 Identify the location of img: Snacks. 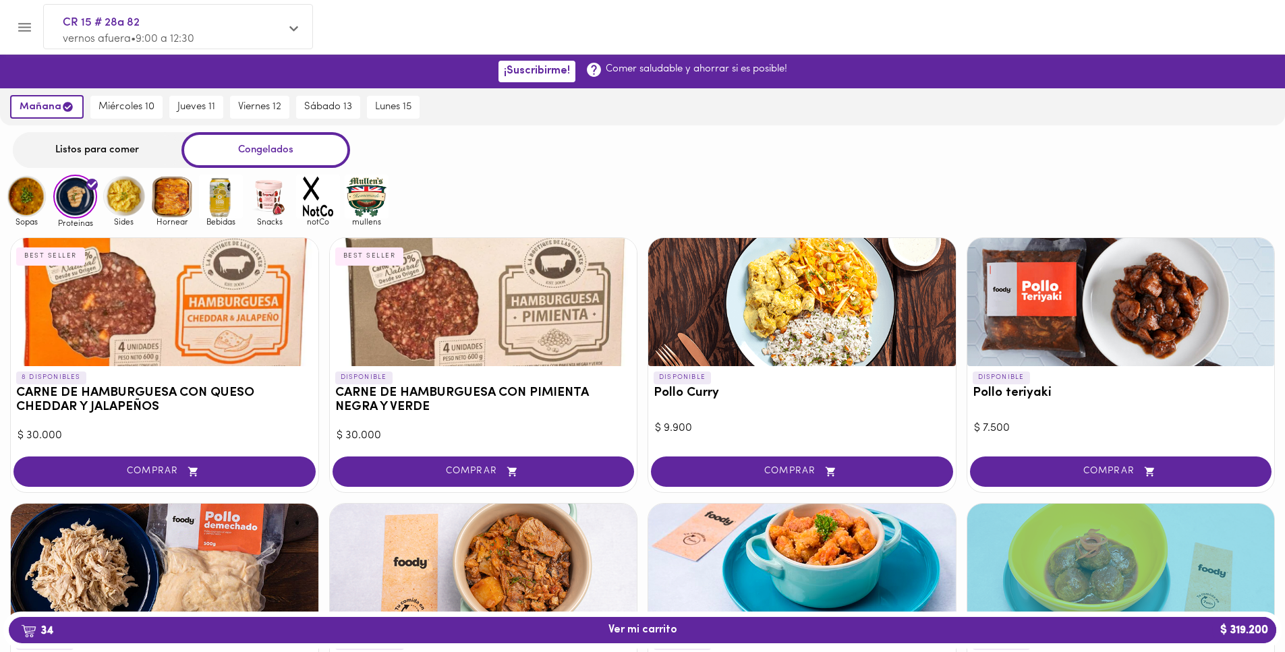
(269, 196).